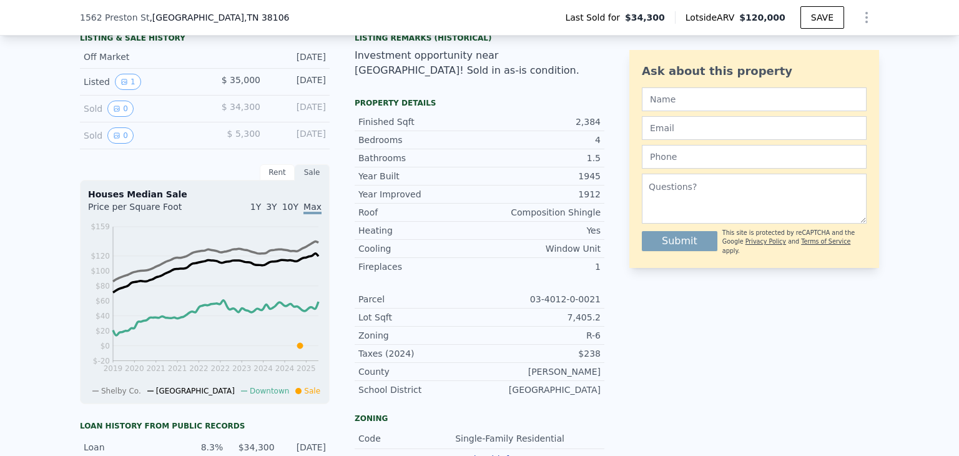 The height and width of the screenshot is (456, 959). What do you see at coordinates (419, 354) in the screenshot?
I see `div: Taxes (2024)` at bounding box center [419, 354].